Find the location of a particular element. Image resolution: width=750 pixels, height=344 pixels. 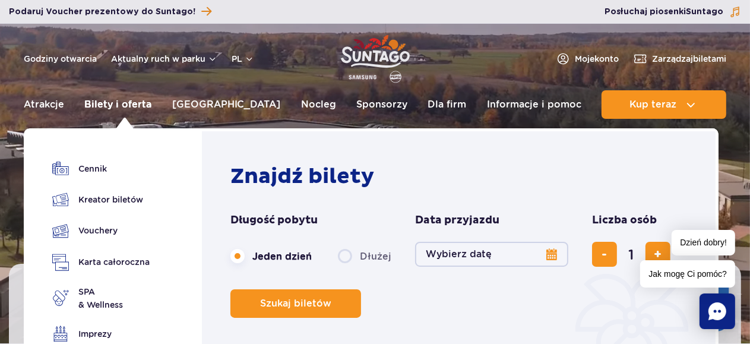

a: Godziny otwarcia is located at coordinates (60, 59).